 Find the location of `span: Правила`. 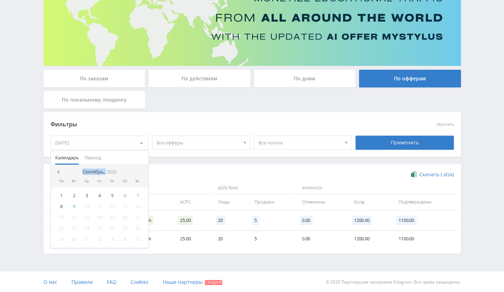

span: Правила is located at coordinates (82, 282).